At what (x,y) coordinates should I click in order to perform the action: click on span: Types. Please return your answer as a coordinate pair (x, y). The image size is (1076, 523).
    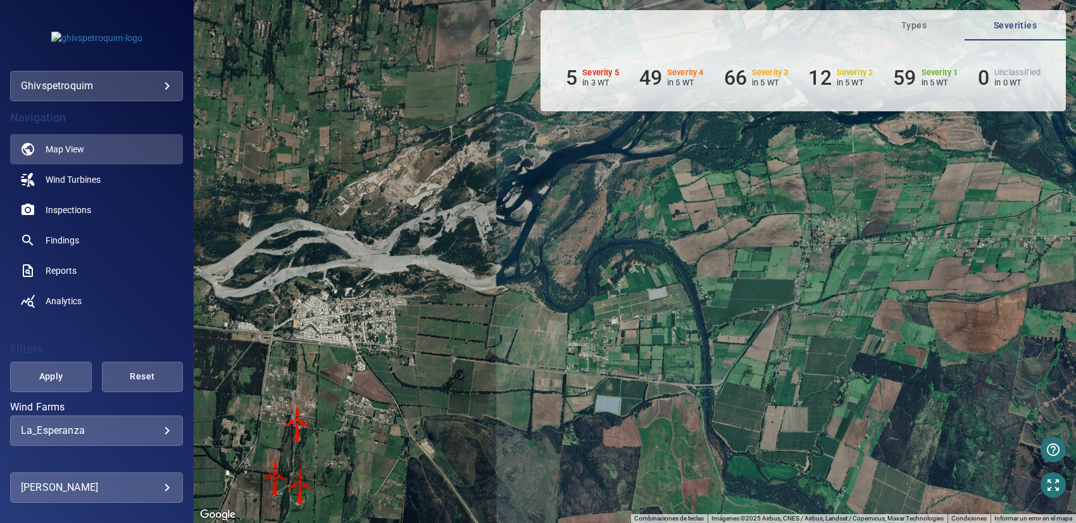
    Looking at the image, I should click on (914, 25).